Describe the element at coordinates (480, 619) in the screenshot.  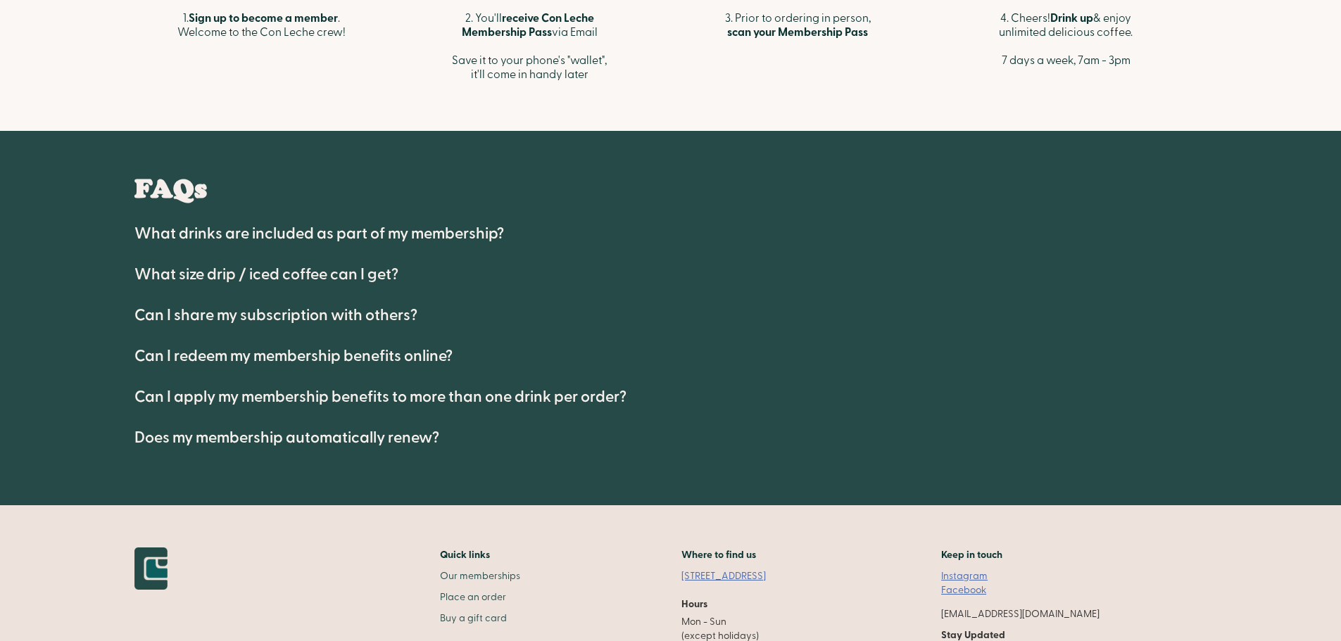
I see `a: Buy a gift card` at that location.